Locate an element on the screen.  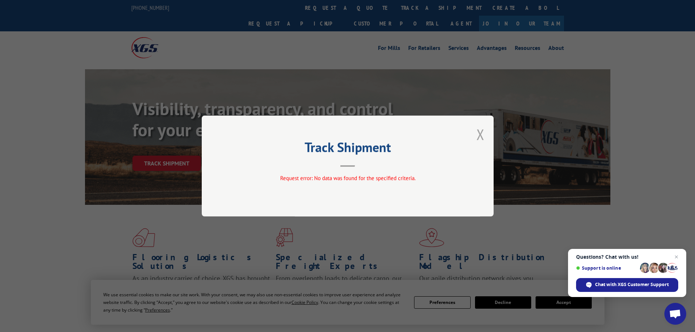
span: Chat with XGS Customer Support is located at coordinates (632, 285).